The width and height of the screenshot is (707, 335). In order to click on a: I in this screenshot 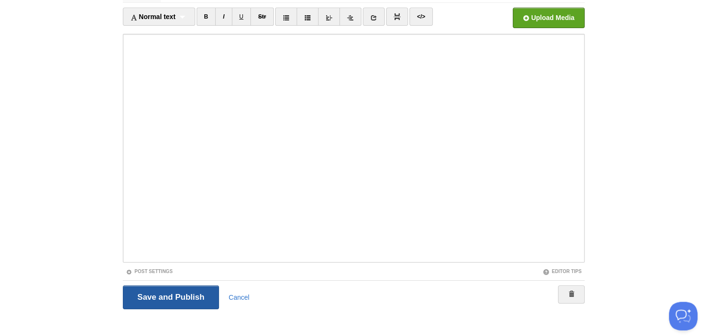, I will do `click(223, 17)`.